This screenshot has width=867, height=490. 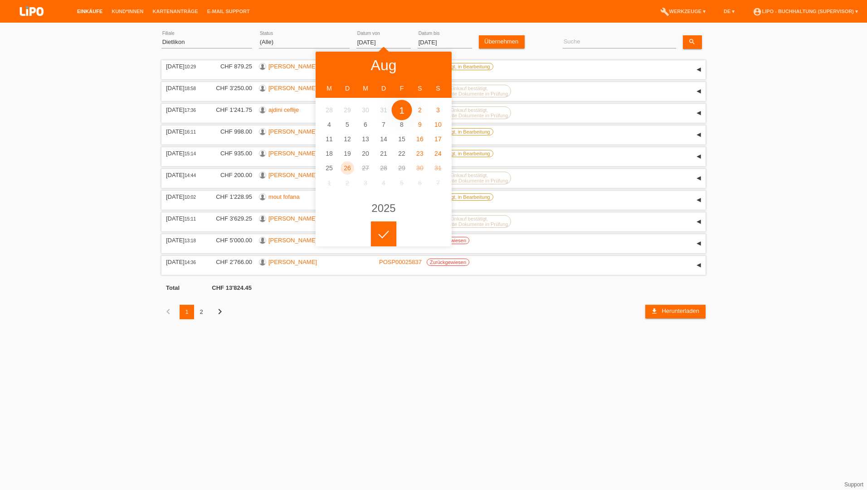 I want to click on a: Support, so click(x=853, y=485).